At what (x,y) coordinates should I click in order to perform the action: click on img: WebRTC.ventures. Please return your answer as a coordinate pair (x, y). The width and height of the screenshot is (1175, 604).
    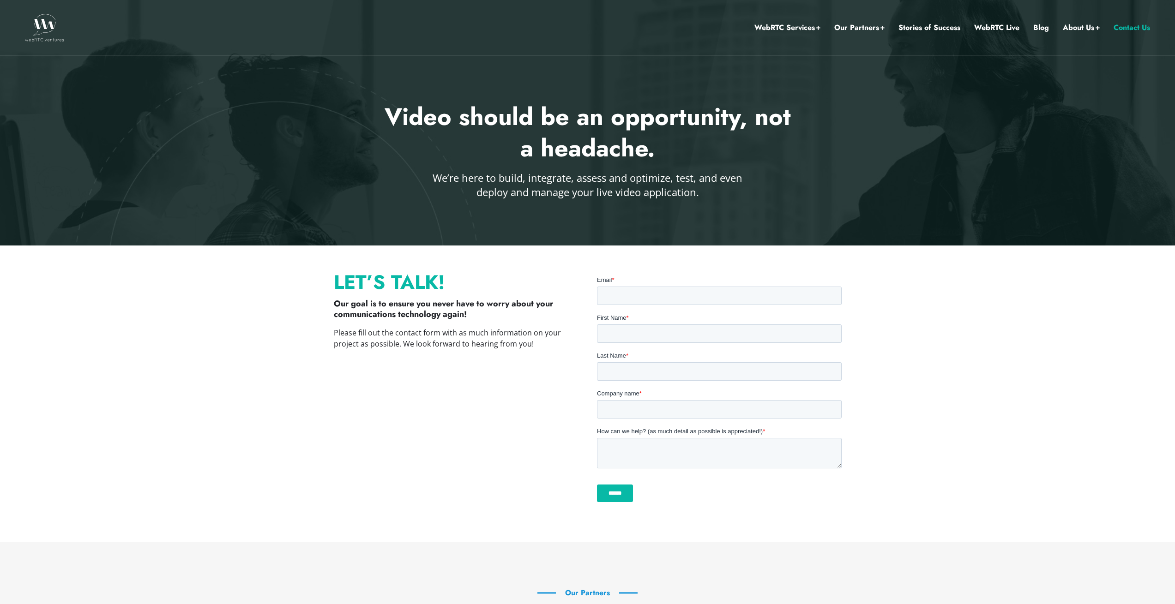
    Looking at the image, I should click on (44, 28).